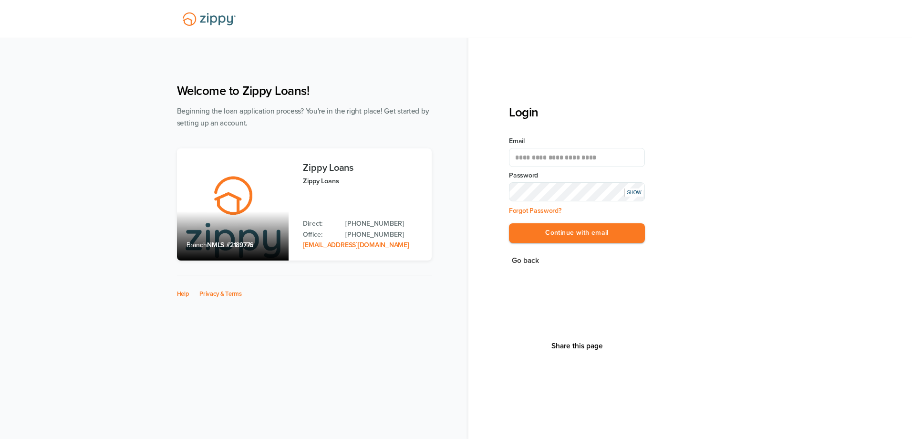  Describe the element at coordinates (362, 168) in the screenshot. I see `h3: Zippy Loans` at that location.